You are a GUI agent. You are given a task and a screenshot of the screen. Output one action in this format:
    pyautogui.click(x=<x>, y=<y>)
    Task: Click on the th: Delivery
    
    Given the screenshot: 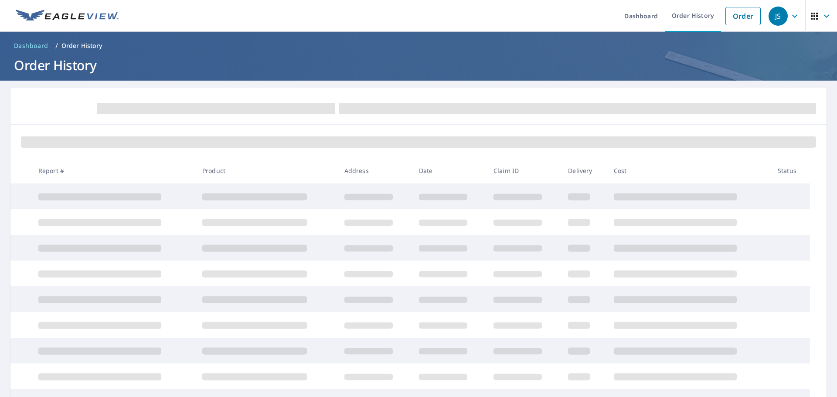 What is the action you would take?
    pyautogui.click(x=584, y=171)
    